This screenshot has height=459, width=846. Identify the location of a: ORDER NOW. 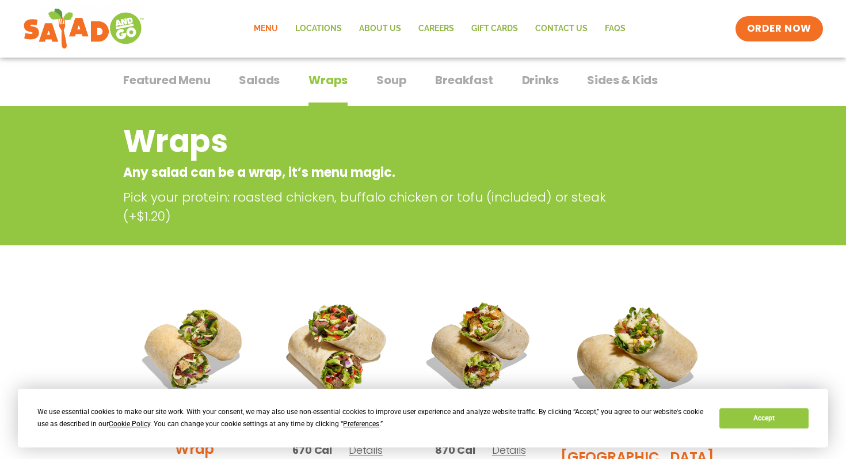
(779, 29).